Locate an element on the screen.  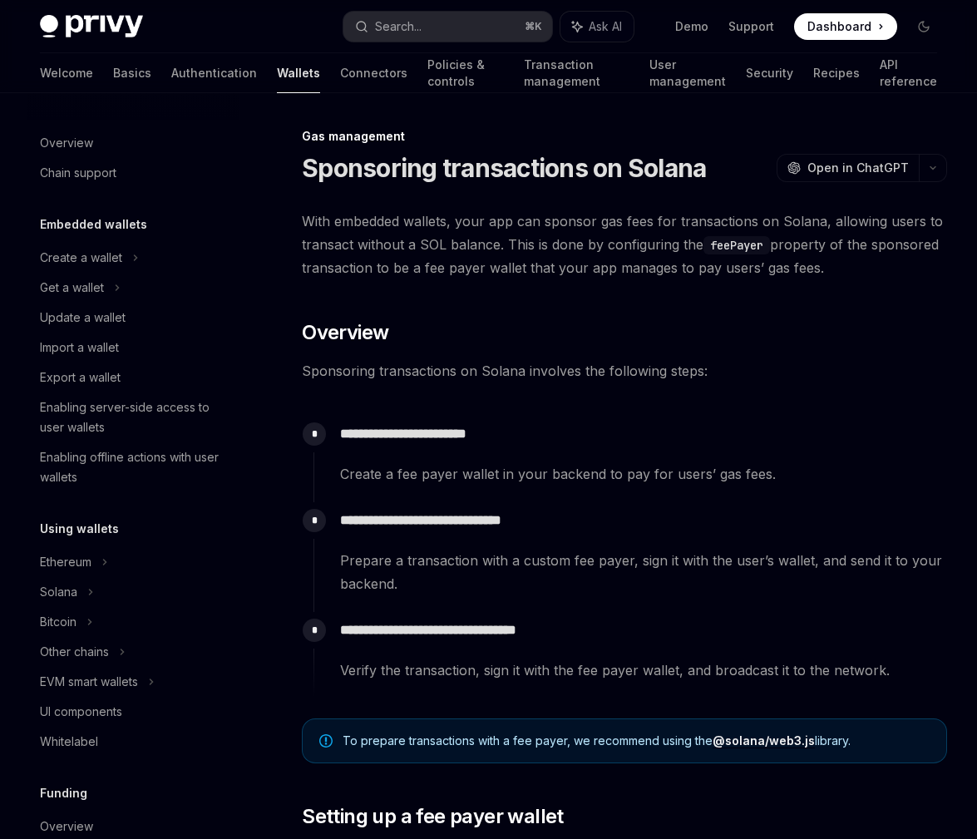
div: Export a wallet is located at coordinates (80, 378).